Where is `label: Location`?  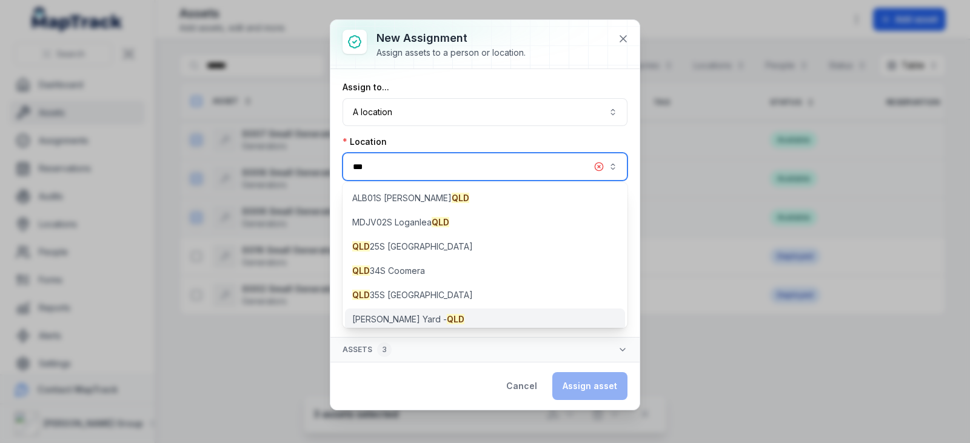 label: Location is located at coordinates (365, 142).